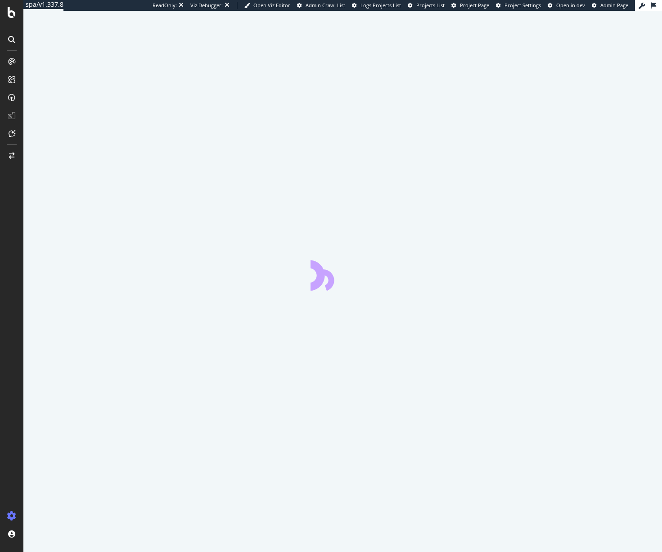 This screenshot has width=662, height=552. I want to click on span: Project Settings, so click(522, 5).